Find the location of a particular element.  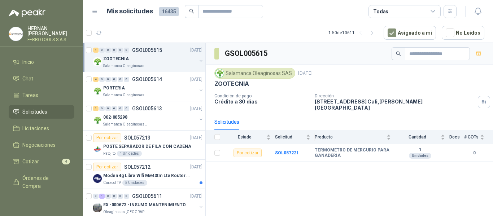

p: FERROTOOLS S.A.S. is located at coordinates (51, 40).